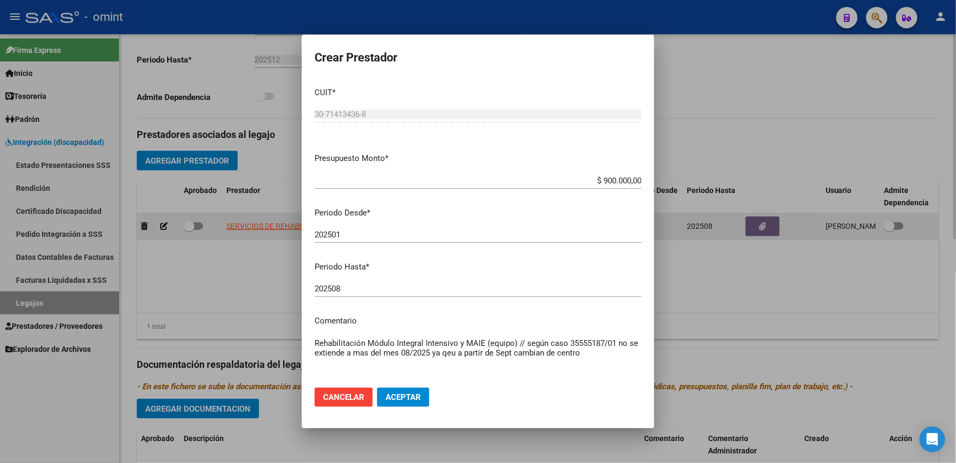  Describe the element at coordinates (933, 439) in the screenshot. I see `div: Open Intercom Messenger` at that location.